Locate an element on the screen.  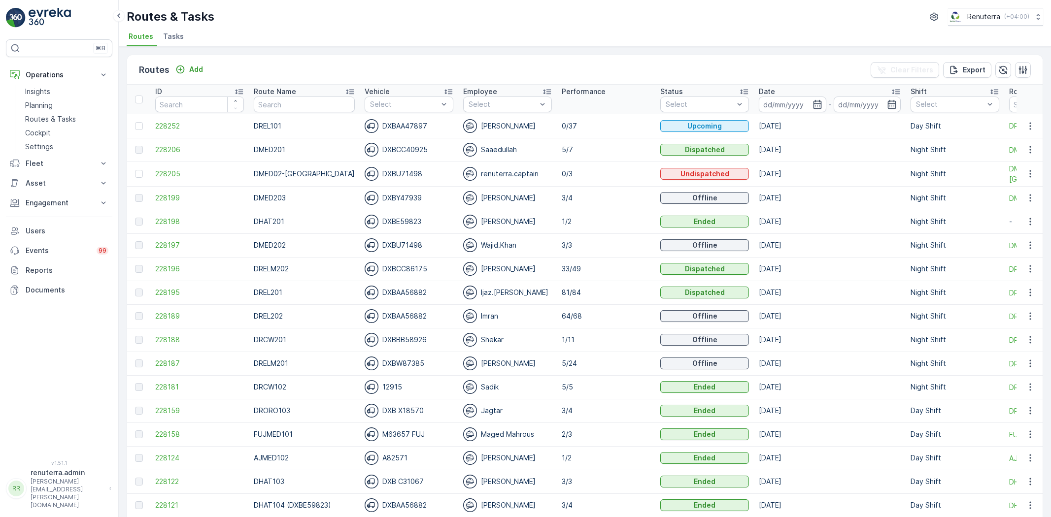
a: Planning is located at coordinates (67, 105).